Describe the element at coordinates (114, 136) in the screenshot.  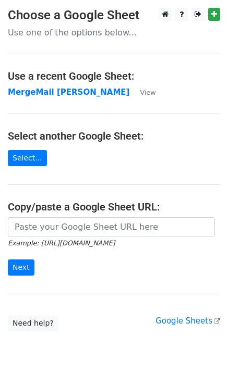
I see `h4: Select another Google Sheet:` at that location.